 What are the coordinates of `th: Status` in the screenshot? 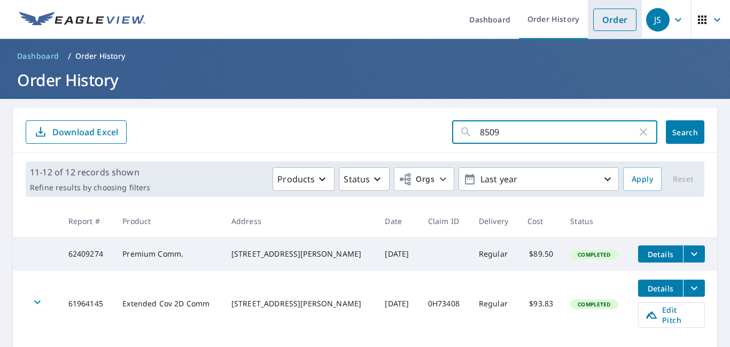 It's located at (595, 221).